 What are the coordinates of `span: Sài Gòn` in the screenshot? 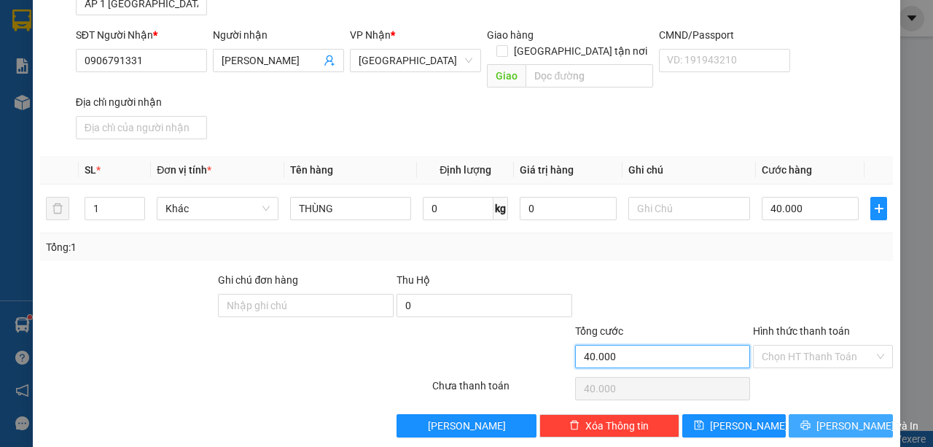 It's located at (416, 61).